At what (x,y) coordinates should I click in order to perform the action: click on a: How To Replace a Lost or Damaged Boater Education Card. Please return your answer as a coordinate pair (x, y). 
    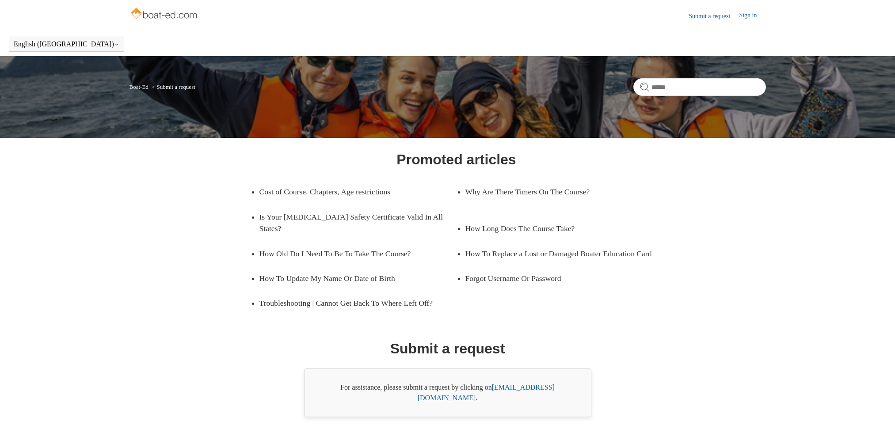
    Looking at the image, I should click on (564, 254).